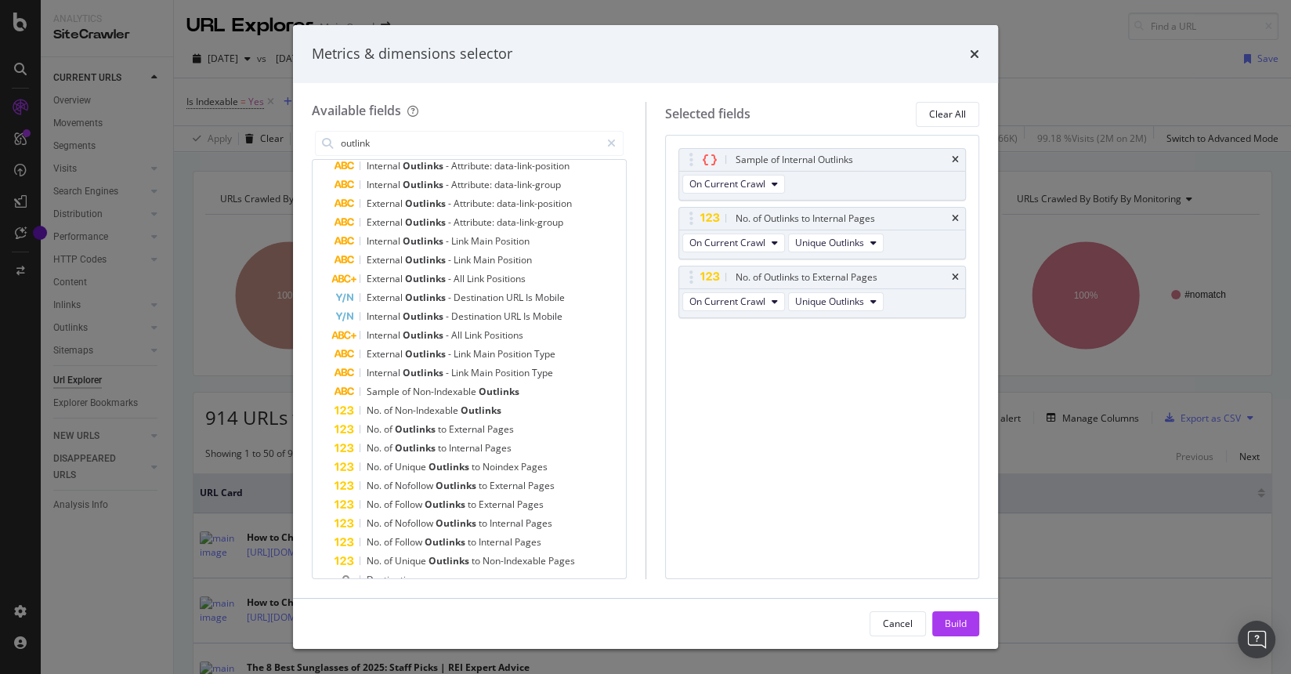  What do you see at coordinates (727, 242) in the screenshot?
I see `span: On Current Crawl` at bounding box center [727, 242].